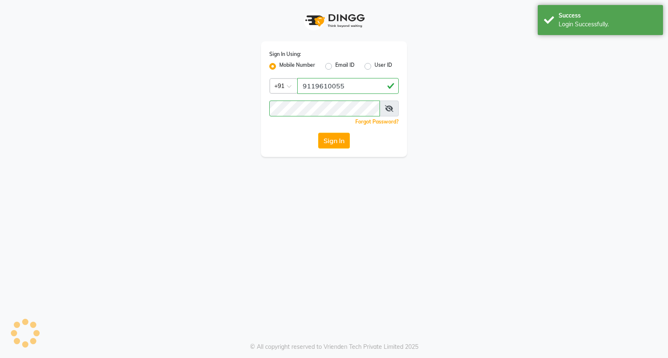 This screenshot has width=668, height=358. I want to click on label: Sign In Using:, so click(285, 54).